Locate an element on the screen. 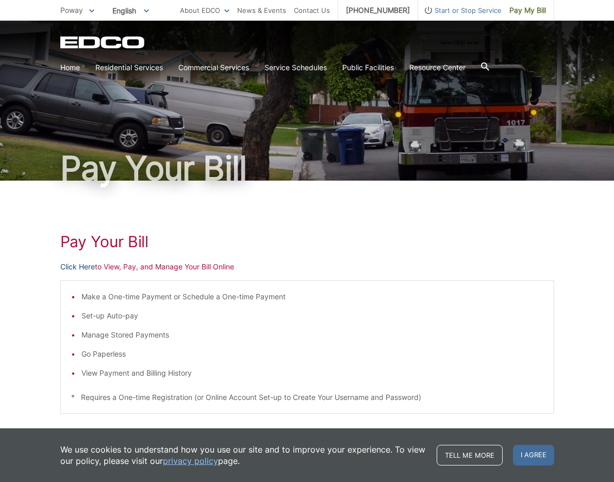 This screenshot has width=614, height=482. span: Poway is located at coordinates (72, 10).